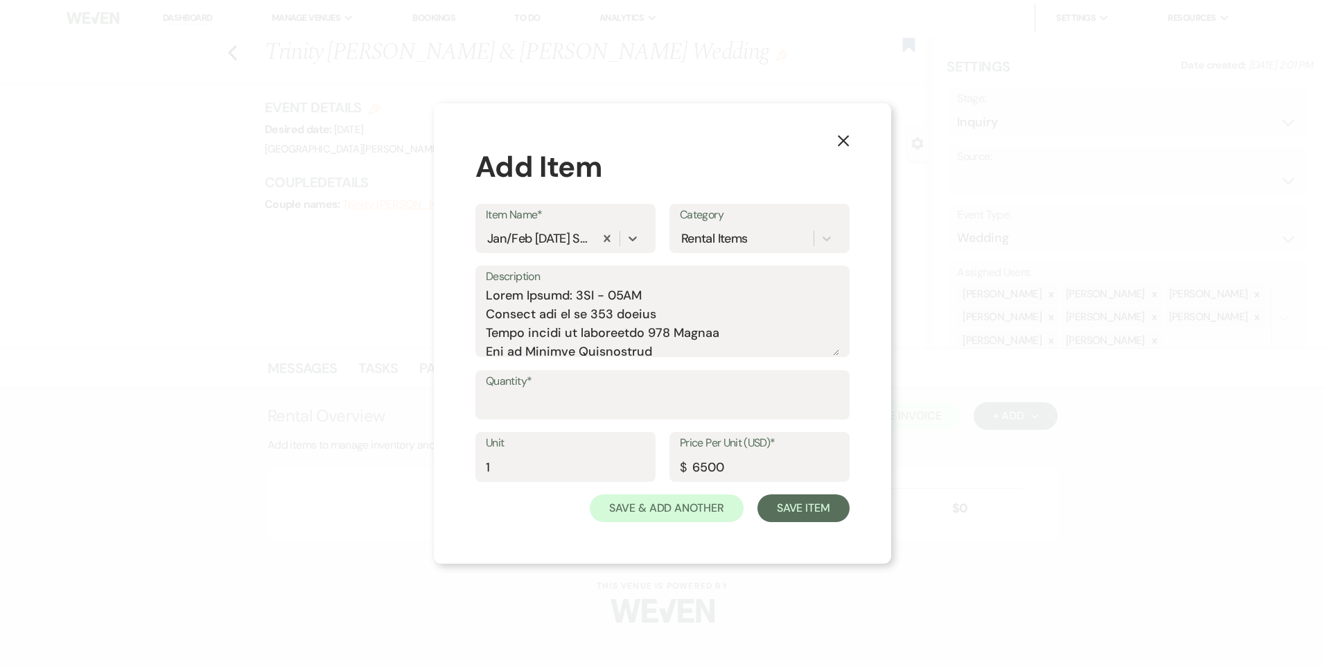 This screenshot has height=667, width=1325. Describe the element at coordinates (663, 166) in the screenshot. I see `div: Add Item` at that location.